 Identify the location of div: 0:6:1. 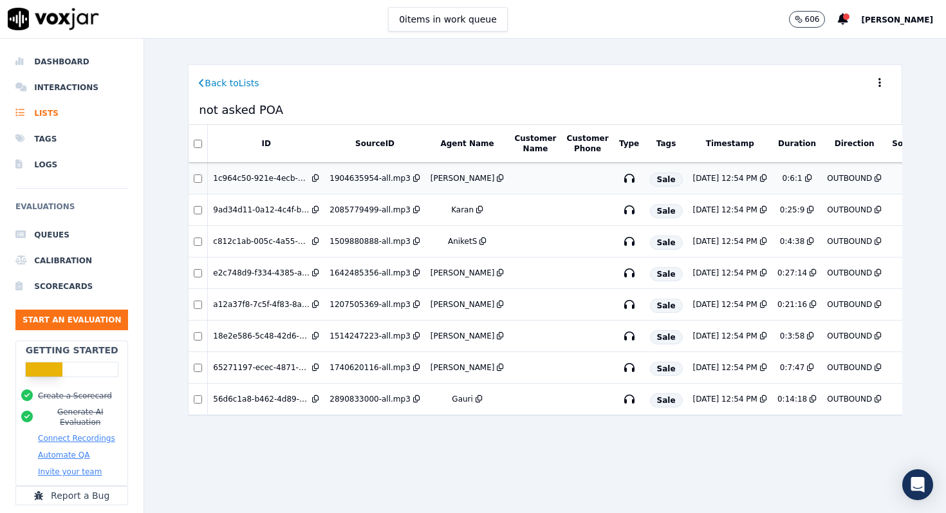
(792, 178).